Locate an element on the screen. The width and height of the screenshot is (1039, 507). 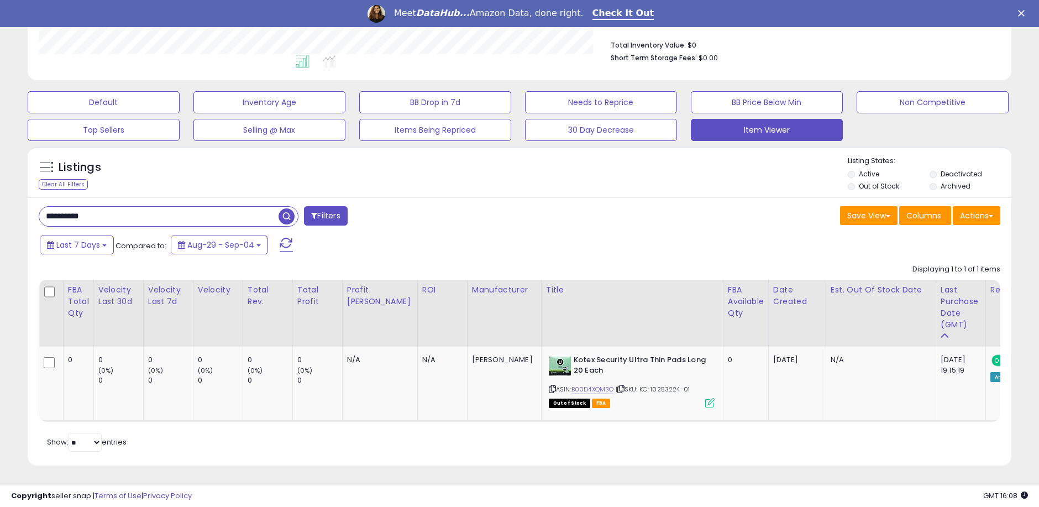
div: Velocity Last 7d is located at coordinates (168, 296).